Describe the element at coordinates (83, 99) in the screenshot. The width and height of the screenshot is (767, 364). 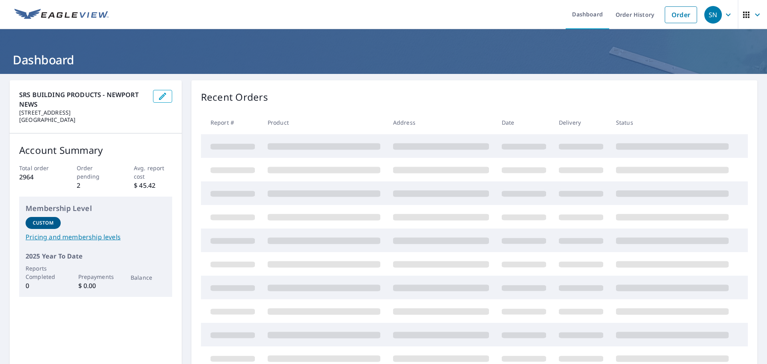
I see `p: SRS BUILDING PRODUCTS - NEWPORT NEWS` at that location.